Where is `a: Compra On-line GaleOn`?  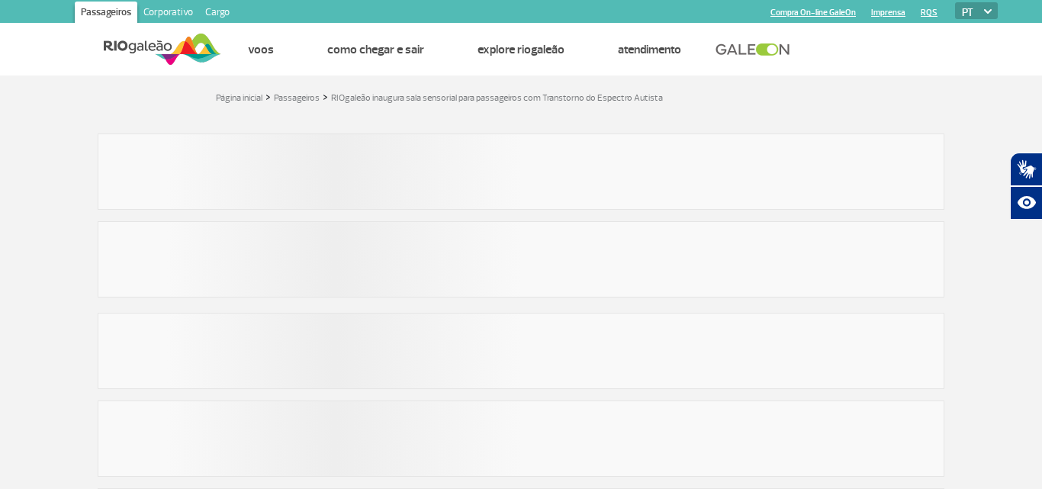
a: Compra On-line GaleOn is located at coordinates (813, 12).